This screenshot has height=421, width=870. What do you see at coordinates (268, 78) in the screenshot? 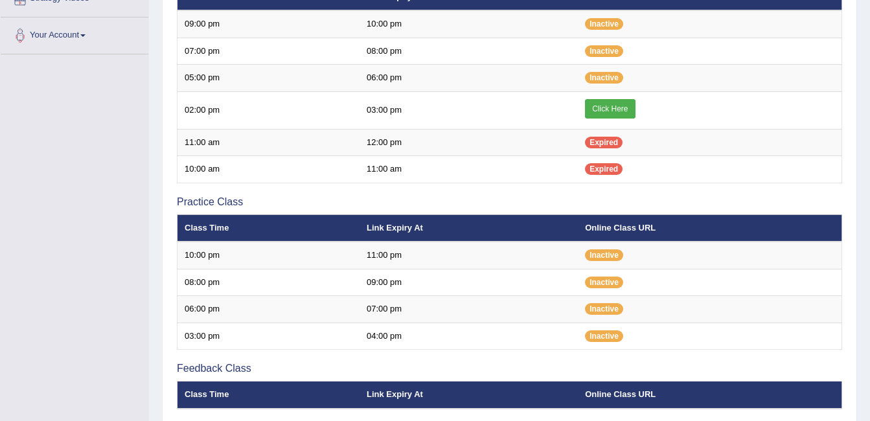
I see `td: 05:00 pm` at bounding box center [268, 78].